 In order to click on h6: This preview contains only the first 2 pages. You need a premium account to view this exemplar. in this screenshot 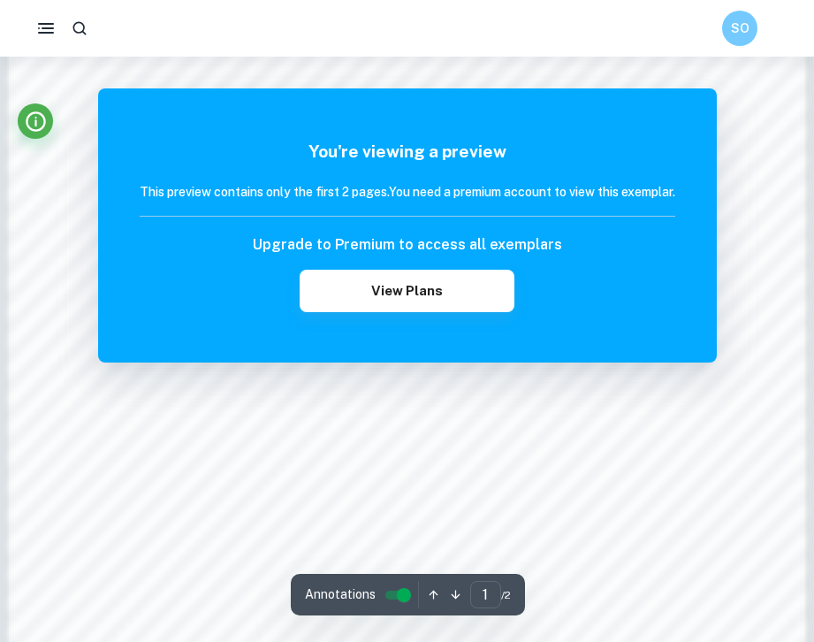, I will do `click(408, 192)`.